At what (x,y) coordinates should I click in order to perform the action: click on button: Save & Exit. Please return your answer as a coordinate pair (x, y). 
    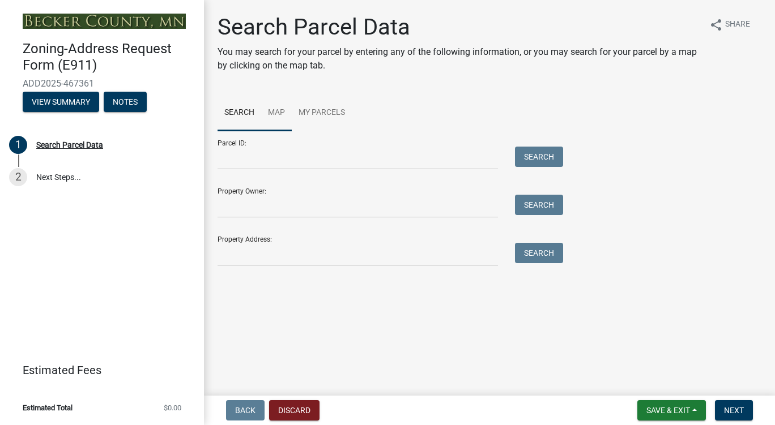
    Looking at the image, I should click on (671, 411).